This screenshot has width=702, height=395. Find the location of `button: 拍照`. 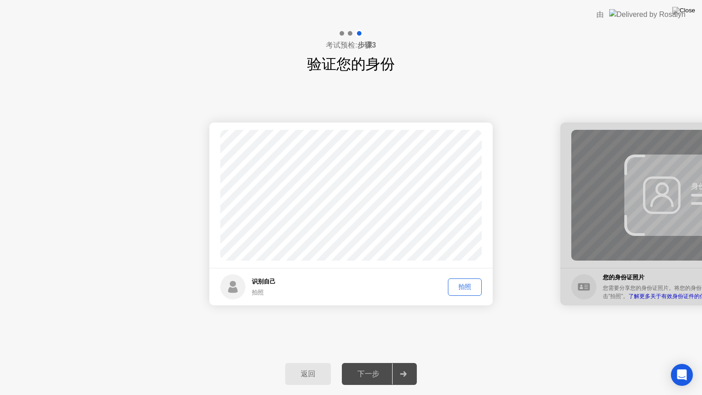

button: 拍照 is located at coordinates (465, 287).